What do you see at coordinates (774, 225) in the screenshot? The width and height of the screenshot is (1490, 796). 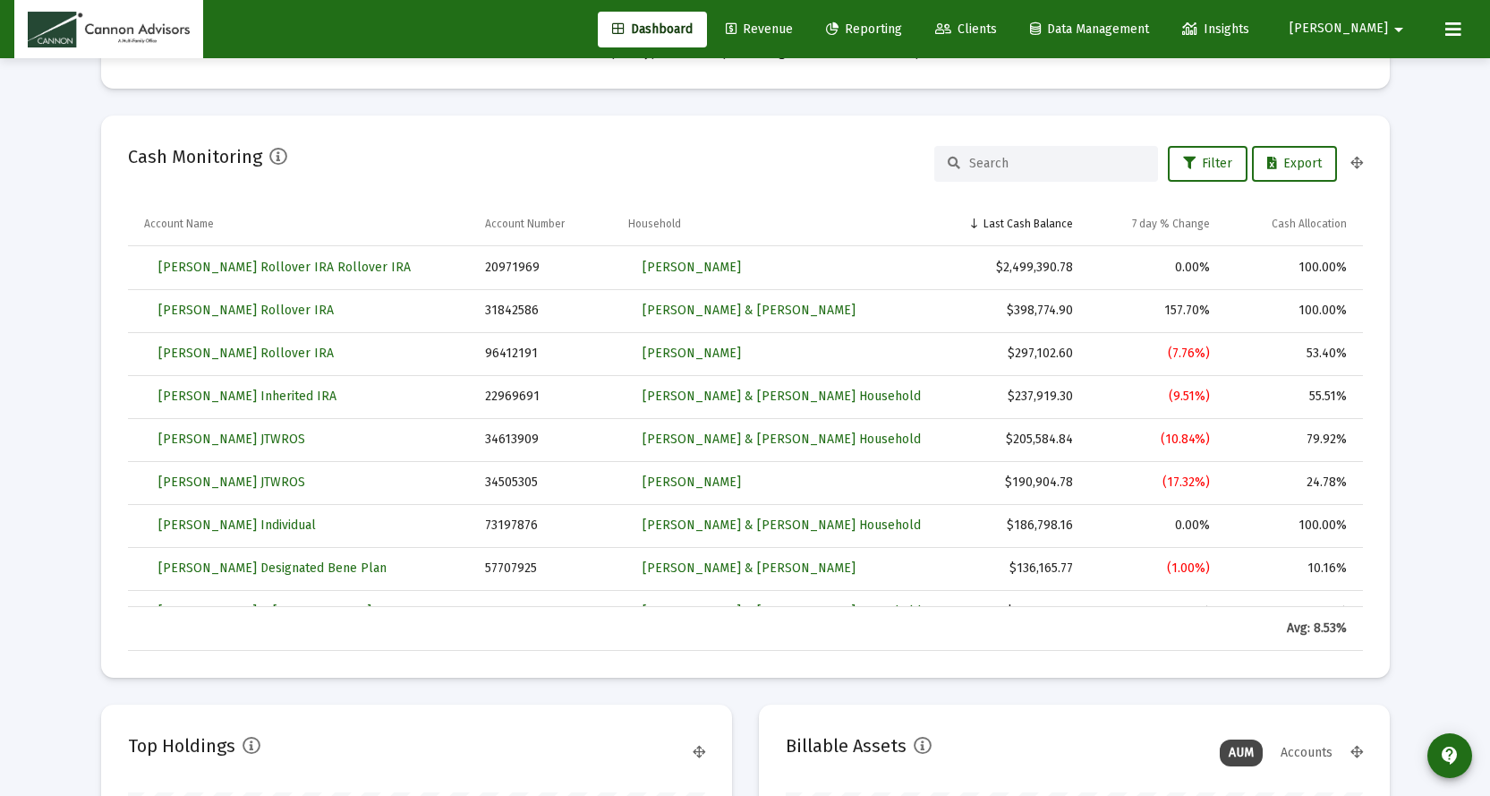 I see `td: Column Household` at bounding box center [774, 225].